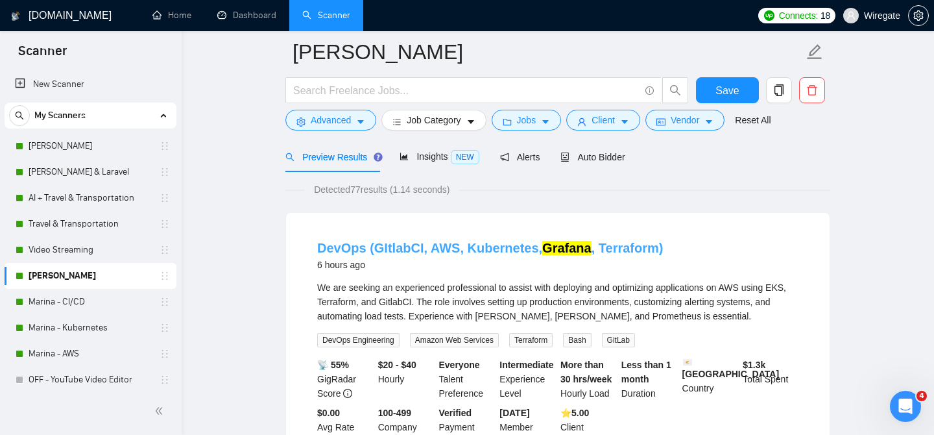 The height and width of the screenshot is (435, 934). Describe the element at coordinates (825, 16) in the screenshot. I see `span: 18` at that location.